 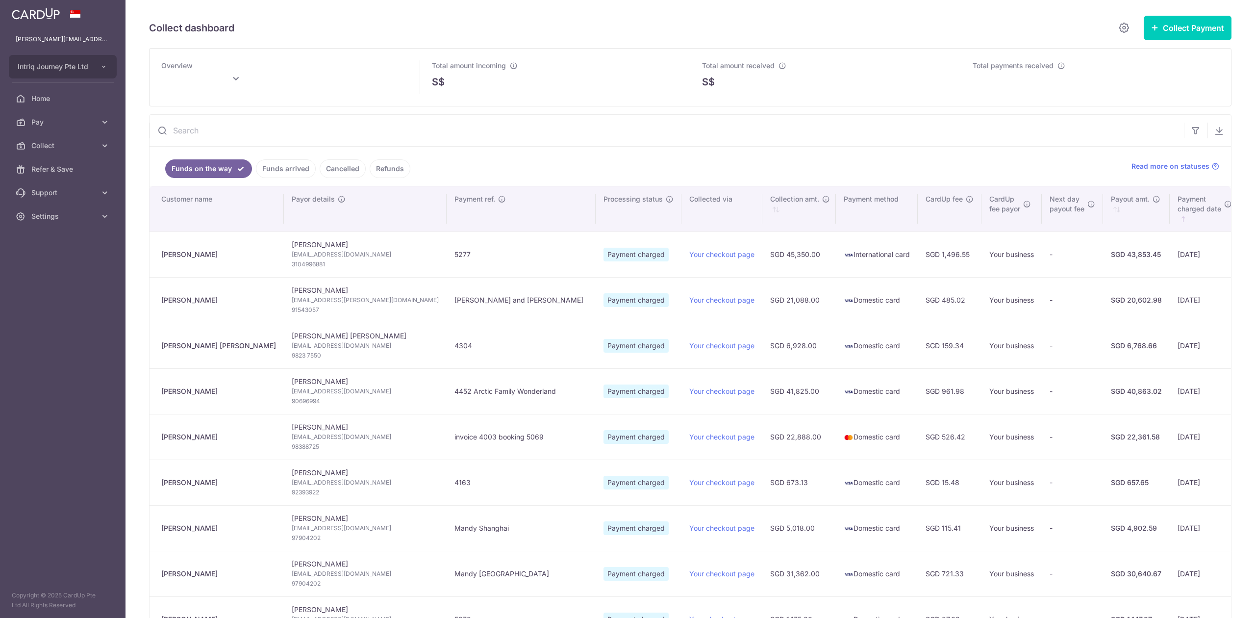 What do you see at coordinates (217, 209) in the screenshot?
I see `th: Customer name` at bounding box center [217, 209].